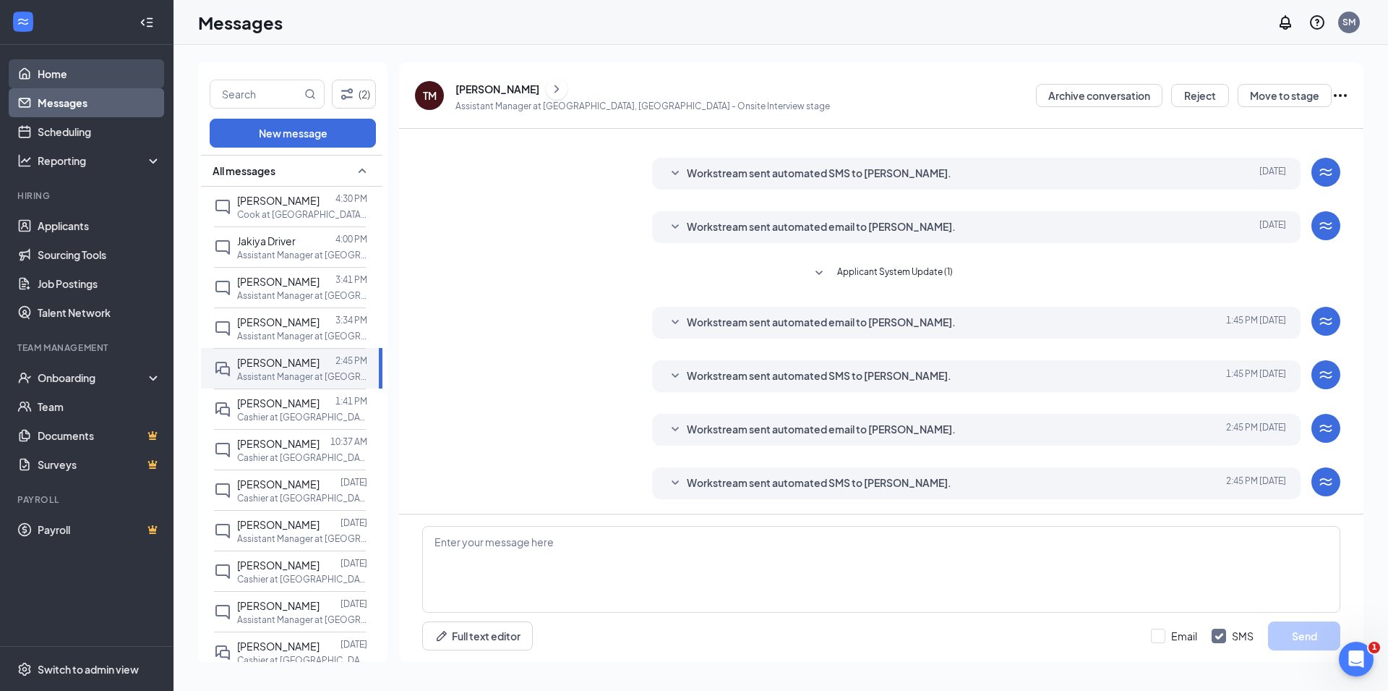 This screenshot has height=691, width=1388. What do you see at coordinates (557, 89) in the screenshot?
I see `svg: ChevronRight` at bounding box center [557, 89].